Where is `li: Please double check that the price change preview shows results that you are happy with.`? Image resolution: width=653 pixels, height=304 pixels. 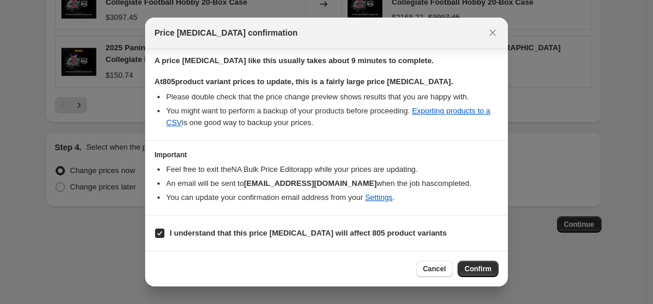
li: Please double check that the price change preview shows results that you are happy with. is located at coordinates (333, 97).